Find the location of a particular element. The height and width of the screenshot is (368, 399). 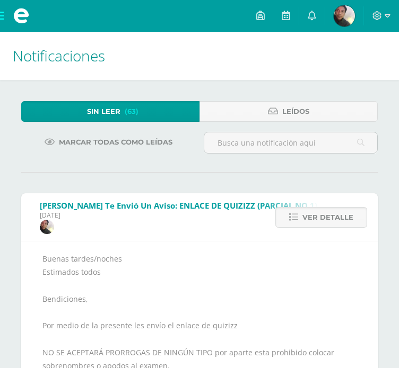

span: Sin leer is located at coordinates (103, 111).